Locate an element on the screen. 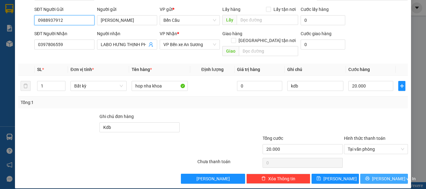  div: Người nhận is located at coordinates (127, 34).